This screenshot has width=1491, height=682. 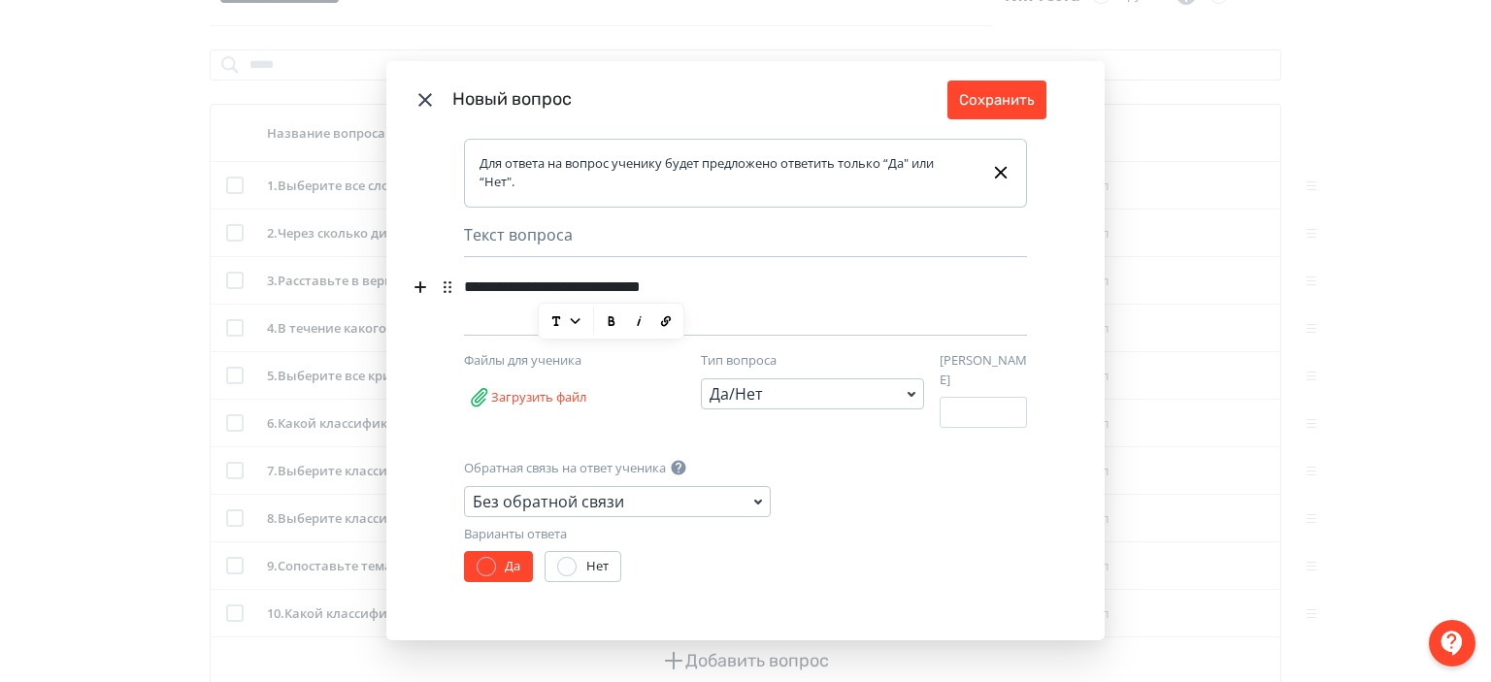 I want to click on div: Для ответа на вопрос ученику будет предложено ответить только “Да" или “Нет"., so click(x=727, y=173).